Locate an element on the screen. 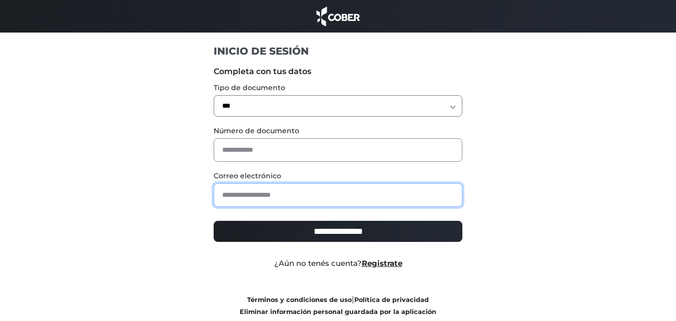  label: Completa con tus datos is located at coordinates (338, 72).